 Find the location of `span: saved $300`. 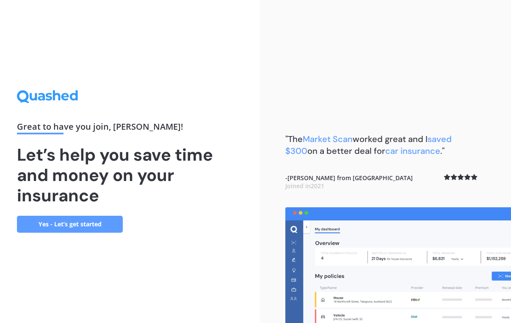

span: saved $300 is located at coordinates (369, 145).